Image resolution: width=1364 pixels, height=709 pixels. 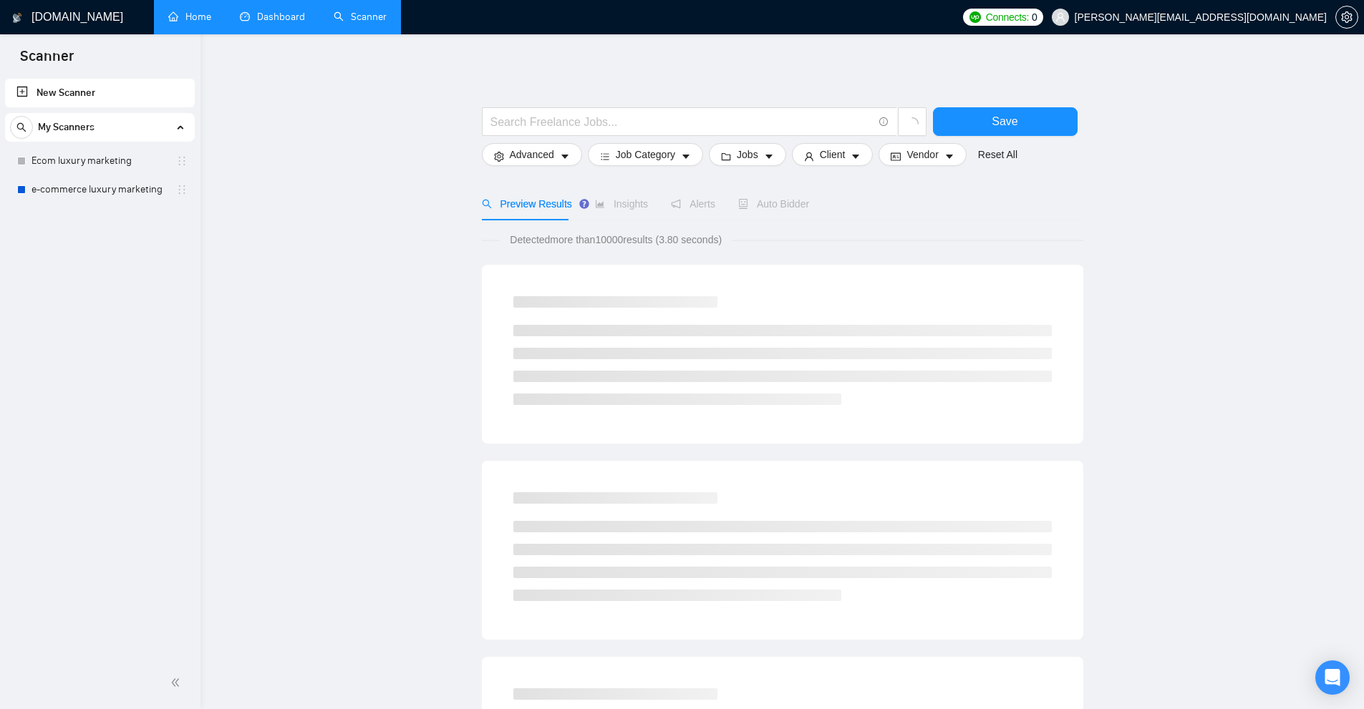 I want to click on span: Job Category, so click(x=645, y=155).